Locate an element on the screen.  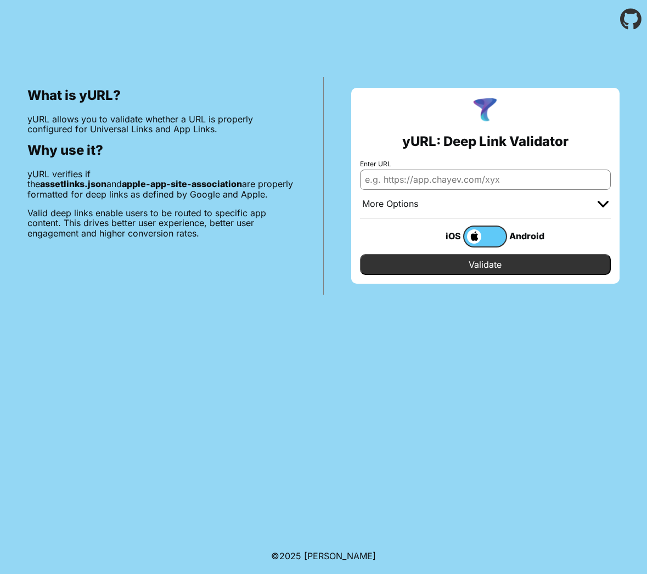
div: iOS is located at coordinates (441, 236).